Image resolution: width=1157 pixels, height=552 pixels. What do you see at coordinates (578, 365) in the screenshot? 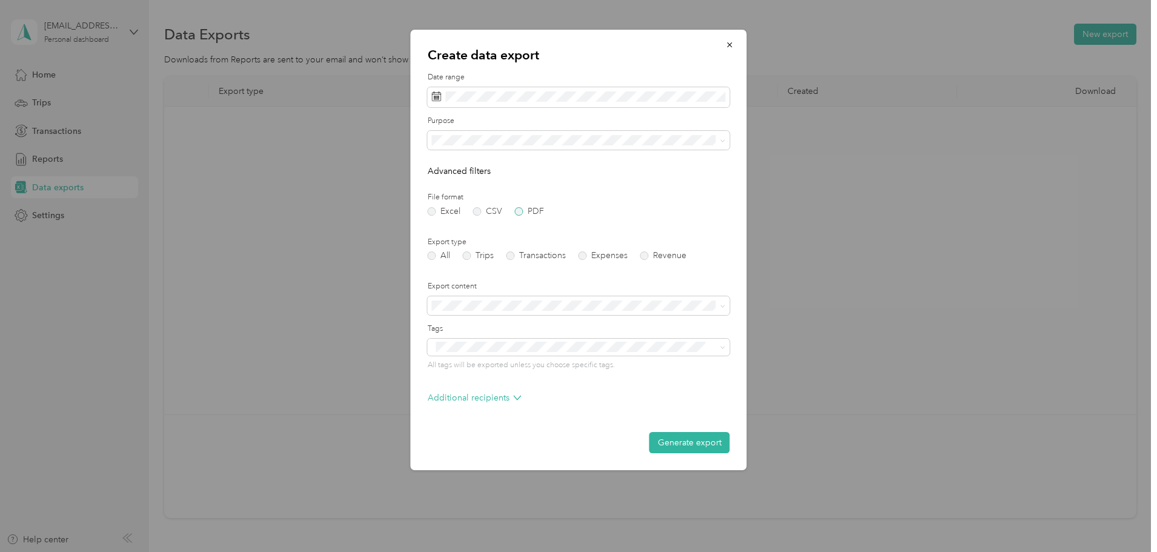
I see `p: All tags will be exported unless you choose specific tags.` at bounding box center [578, 365].